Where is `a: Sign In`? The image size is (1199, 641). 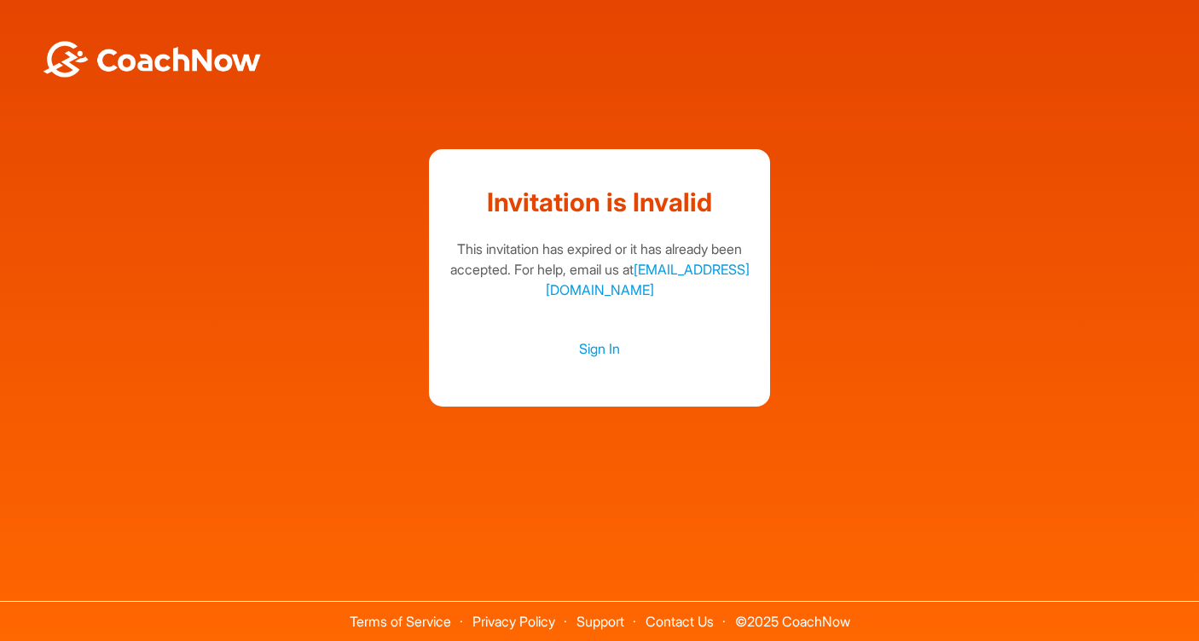 a: Sign In is located at coordinates (600, 349).